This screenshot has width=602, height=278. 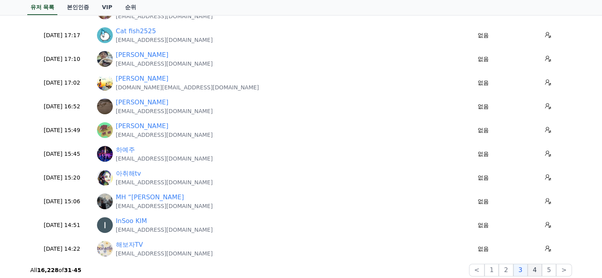 I want to click on button: 2, so click(x=506, y=270).